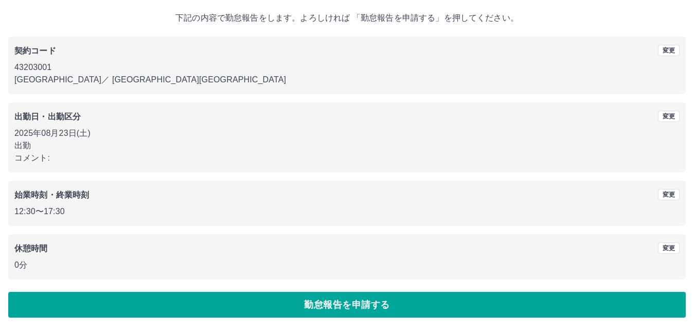 This screenshot has width=694, height=330. Describe the element at coordinates (31, 248) in the screenshot. I see `b: 休憩時間` at that location.